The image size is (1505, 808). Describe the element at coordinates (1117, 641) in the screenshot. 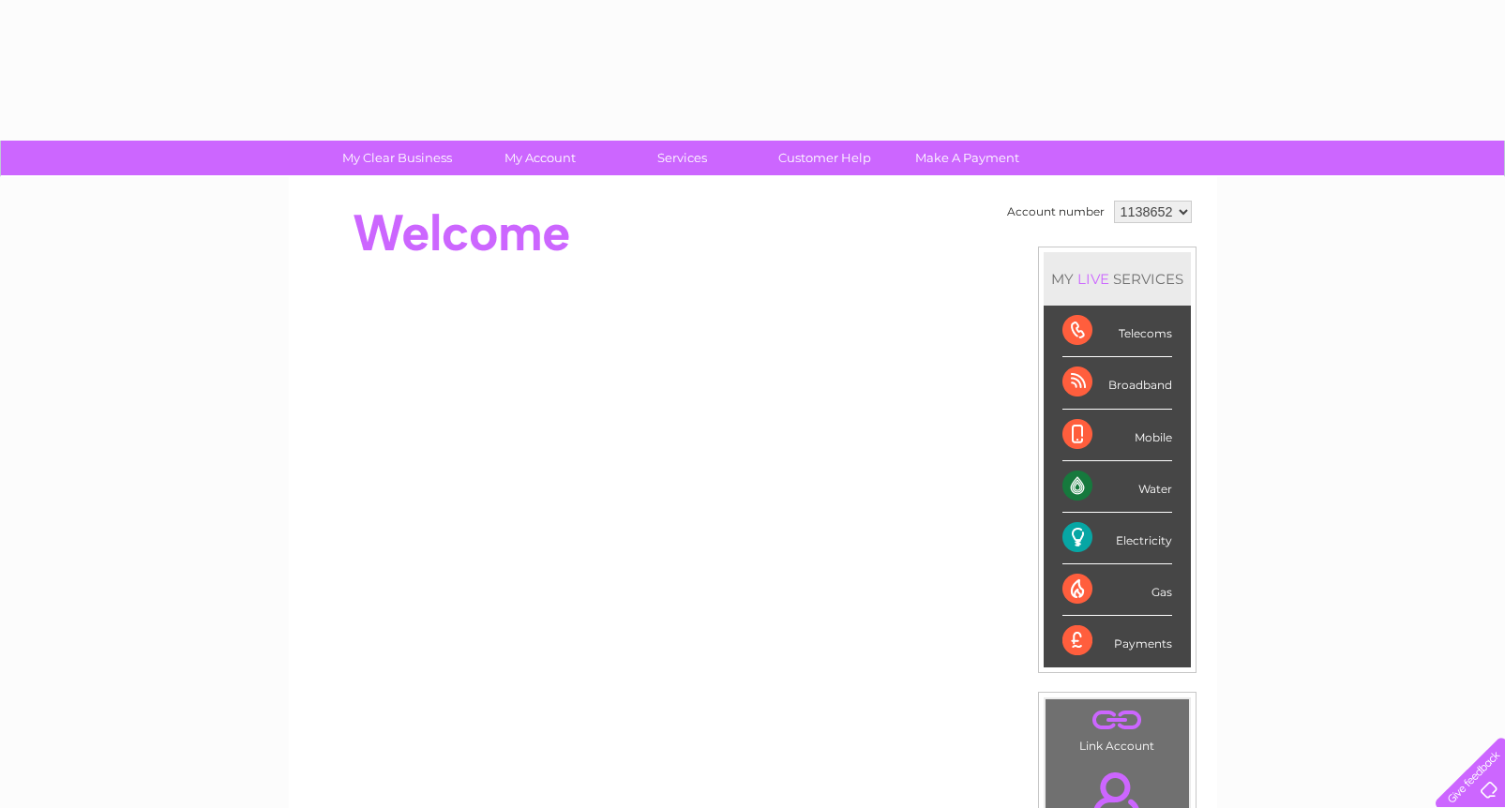

I see `div: Payments` at that location.